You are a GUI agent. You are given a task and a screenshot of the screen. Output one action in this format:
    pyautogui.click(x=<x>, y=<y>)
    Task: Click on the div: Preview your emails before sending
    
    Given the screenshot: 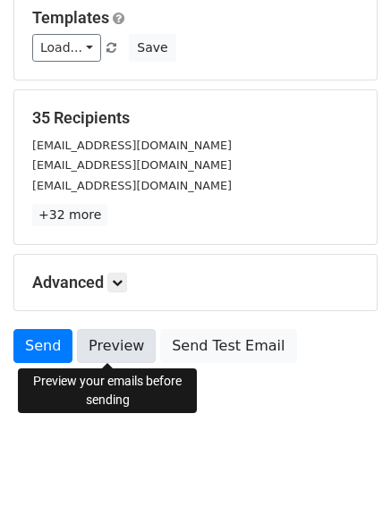 What is the action you would take?
    pyautogui.click(x=107, y=391)
    